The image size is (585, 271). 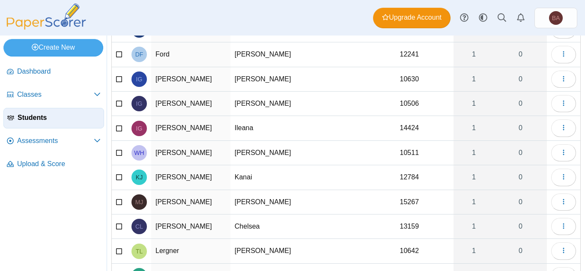 I want to click on span: Kanai Jackson, so click(x=139, y=177).